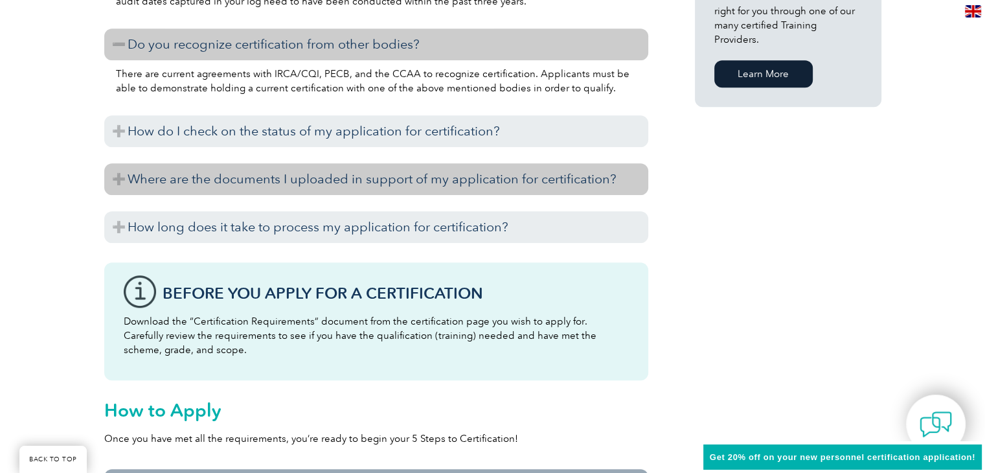  I want to click on img: contact-chat.png, so click(935, 424).